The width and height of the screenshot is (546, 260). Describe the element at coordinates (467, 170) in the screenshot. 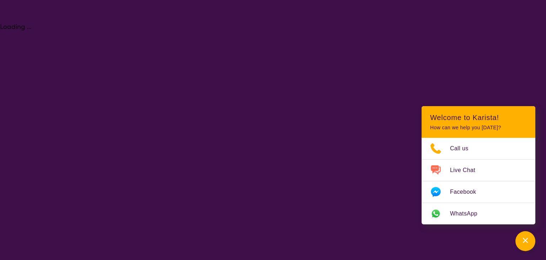

I see `span: Live Chat` at that location.